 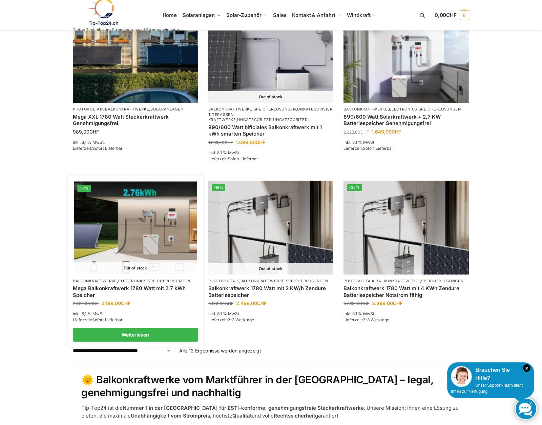 I want to click on a: Balkonkraftwerk 1780 Watt mit 4 KWh Zendure Batteriespeicher Notstrom fähig, so click(x=406, y=291).